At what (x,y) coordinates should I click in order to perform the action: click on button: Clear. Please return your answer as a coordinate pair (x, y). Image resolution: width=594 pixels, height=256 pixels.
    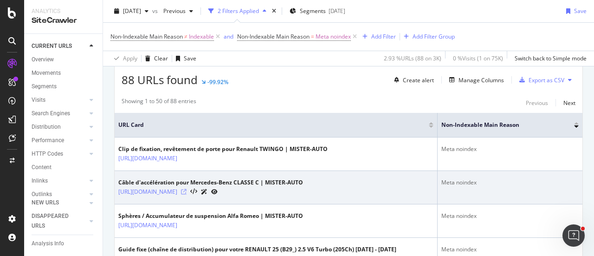
    Looking at the image, I should click on (155, 59).